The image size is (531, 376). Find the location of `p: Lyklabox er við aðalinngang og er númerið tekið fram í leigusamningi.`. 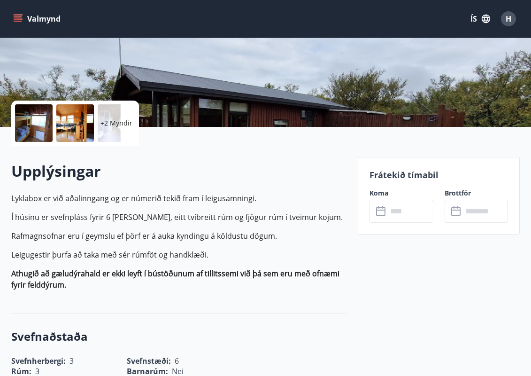

p: Lyklabox er við aðalinngang og er númerið tekið fram í leigusamningi. is located at coordinates (179, 198).